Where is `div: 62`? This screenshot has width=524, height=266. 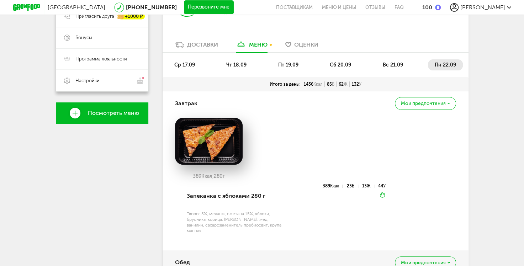 div: 62 is located at coordinates (343, 84).